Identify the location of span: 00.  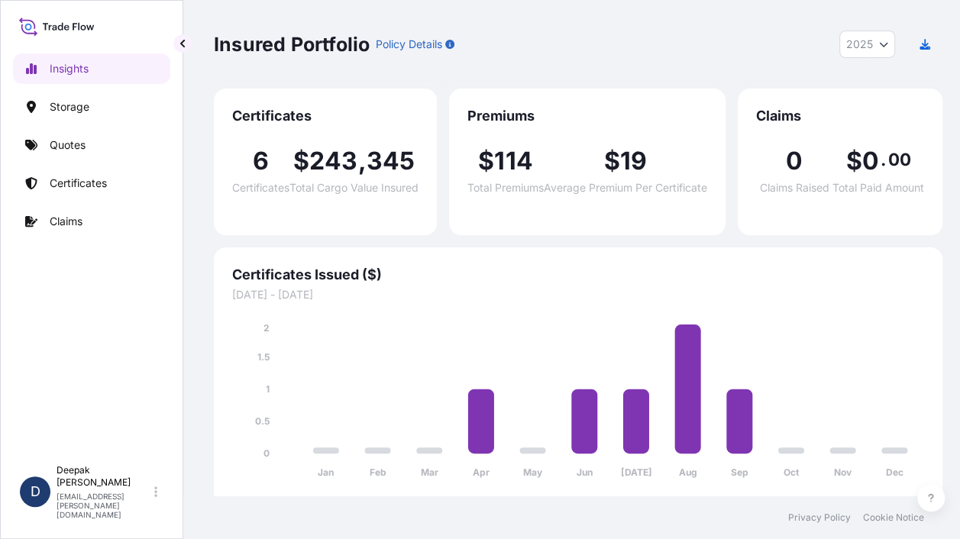
(899, 160).